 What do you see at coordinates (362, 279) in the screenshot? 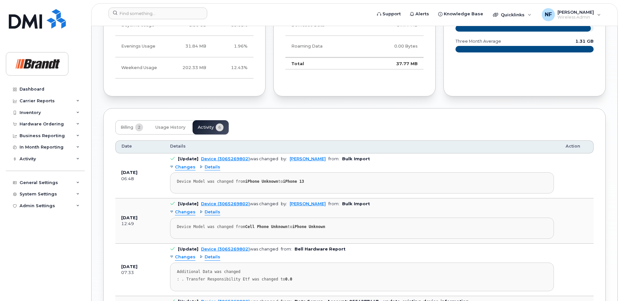
I see `div: : . Transfer Responsibility Etf was changed to` at bounding box center [362, 279].